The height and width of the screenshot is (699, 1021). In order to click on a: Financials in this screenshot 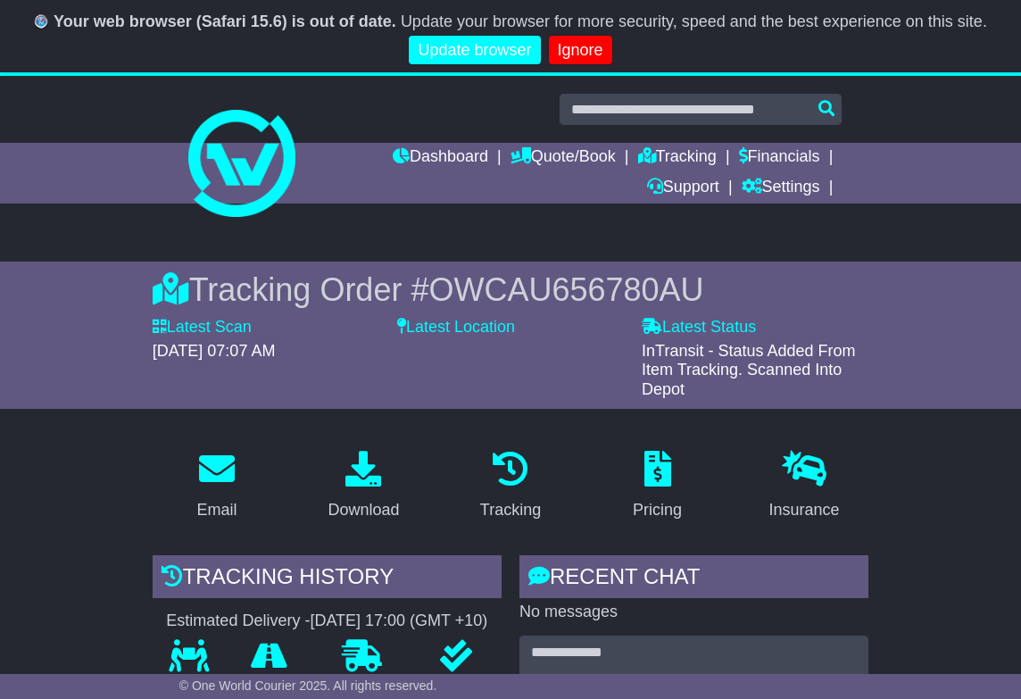, I will do `click(779, 158)`.